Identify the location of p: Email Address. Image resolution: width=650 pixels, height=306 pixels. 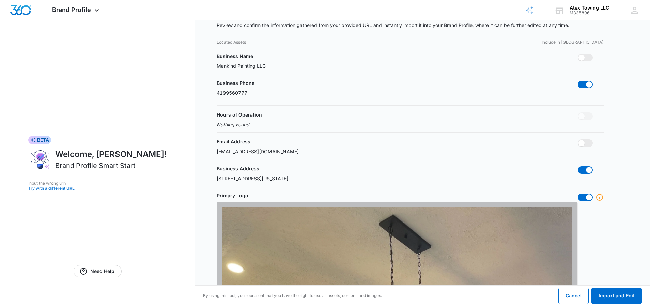
(233, 141).